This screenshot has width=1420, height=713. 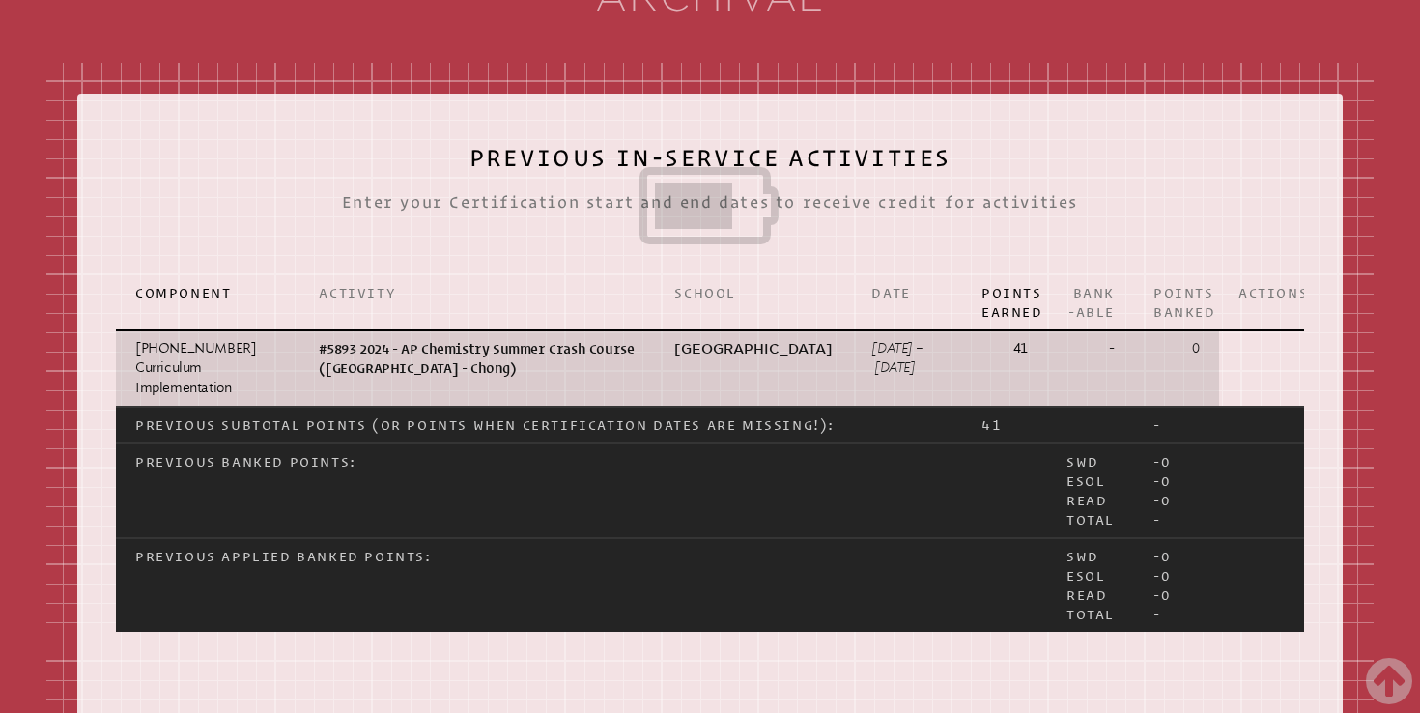 I want to click on p: Actions, so click(x=1261, y=293).